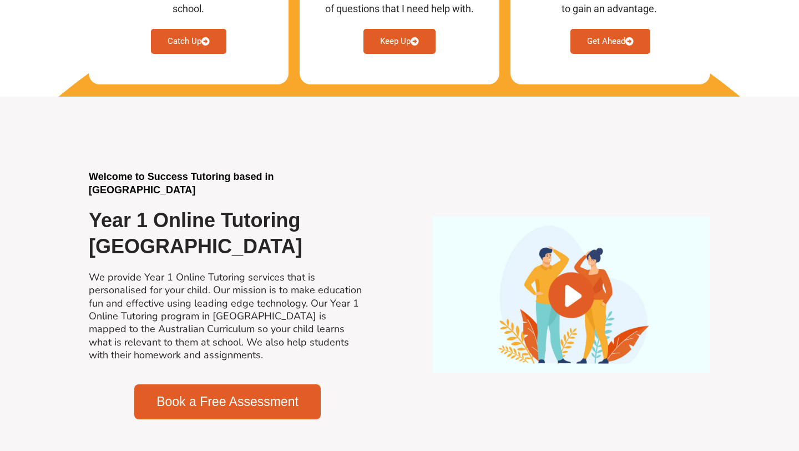 The width and height of the screenshot is (799, 451). Describe the element at coordinates (228, 401) in the screenshot. I see `a: Book a Free Assessment` at that location.